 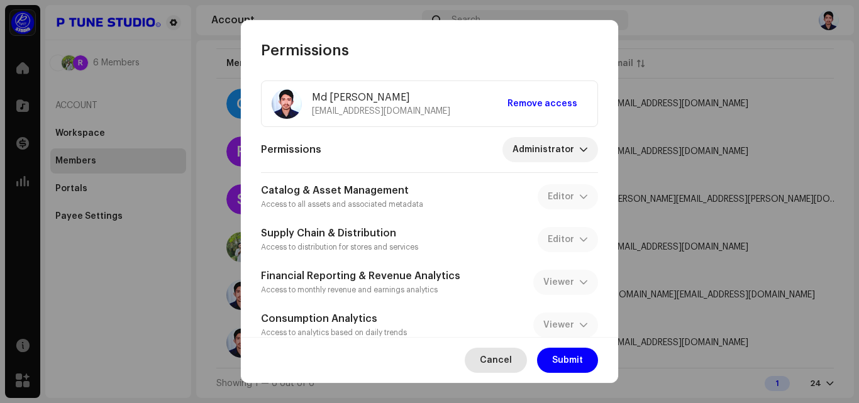 I want to click on small: Access to analytics based on daily trends, so click(x=334, y=333).